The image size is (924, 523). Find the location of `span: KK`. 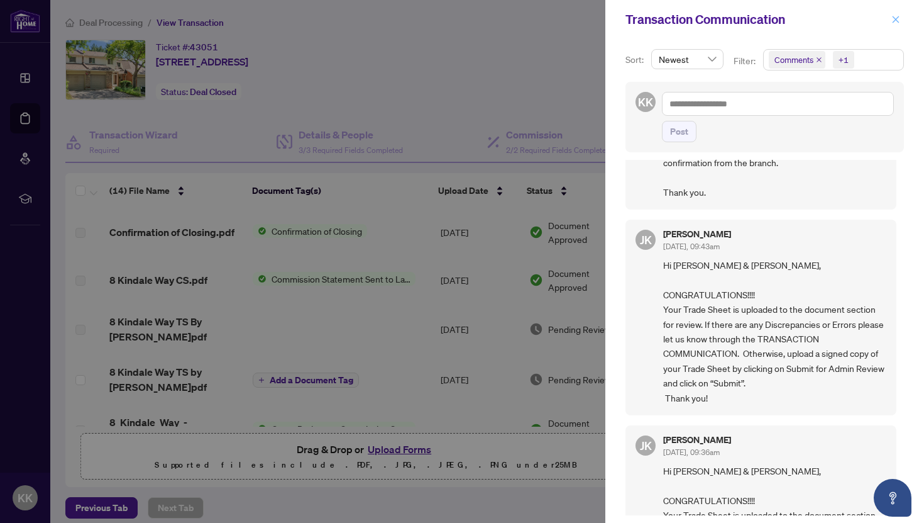

span: KK is located at coordinates (646, 102).